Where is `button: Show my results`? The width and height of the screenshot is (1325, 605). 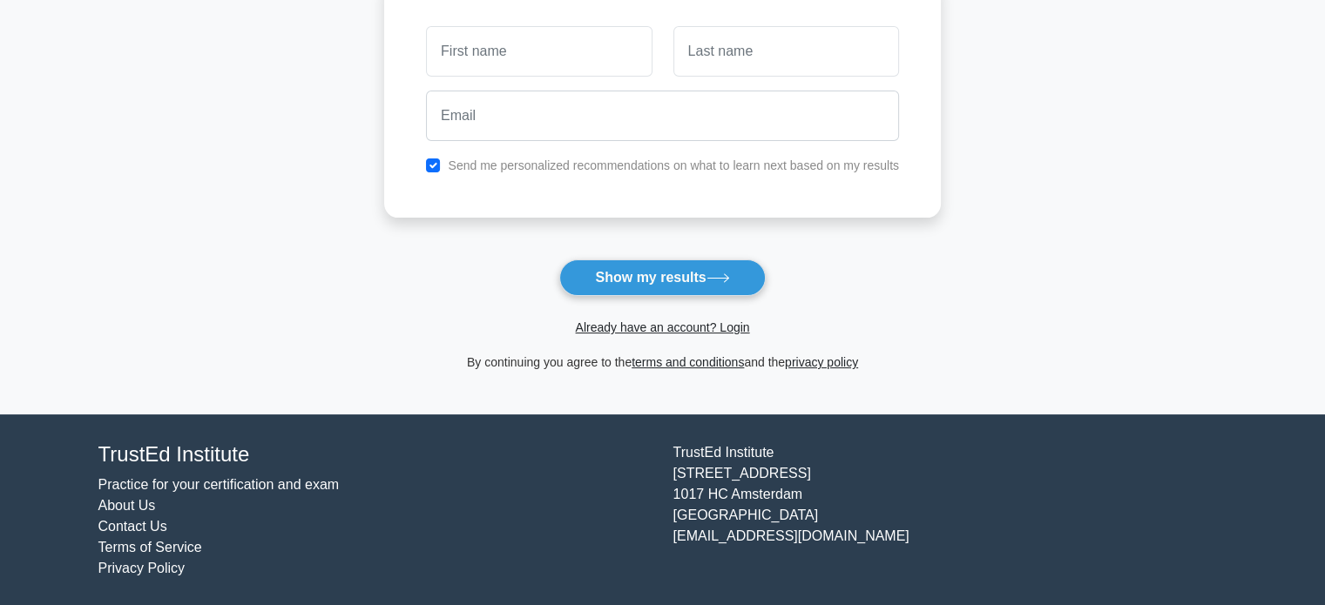
button: Show my results is located at coordinates (662, 278).